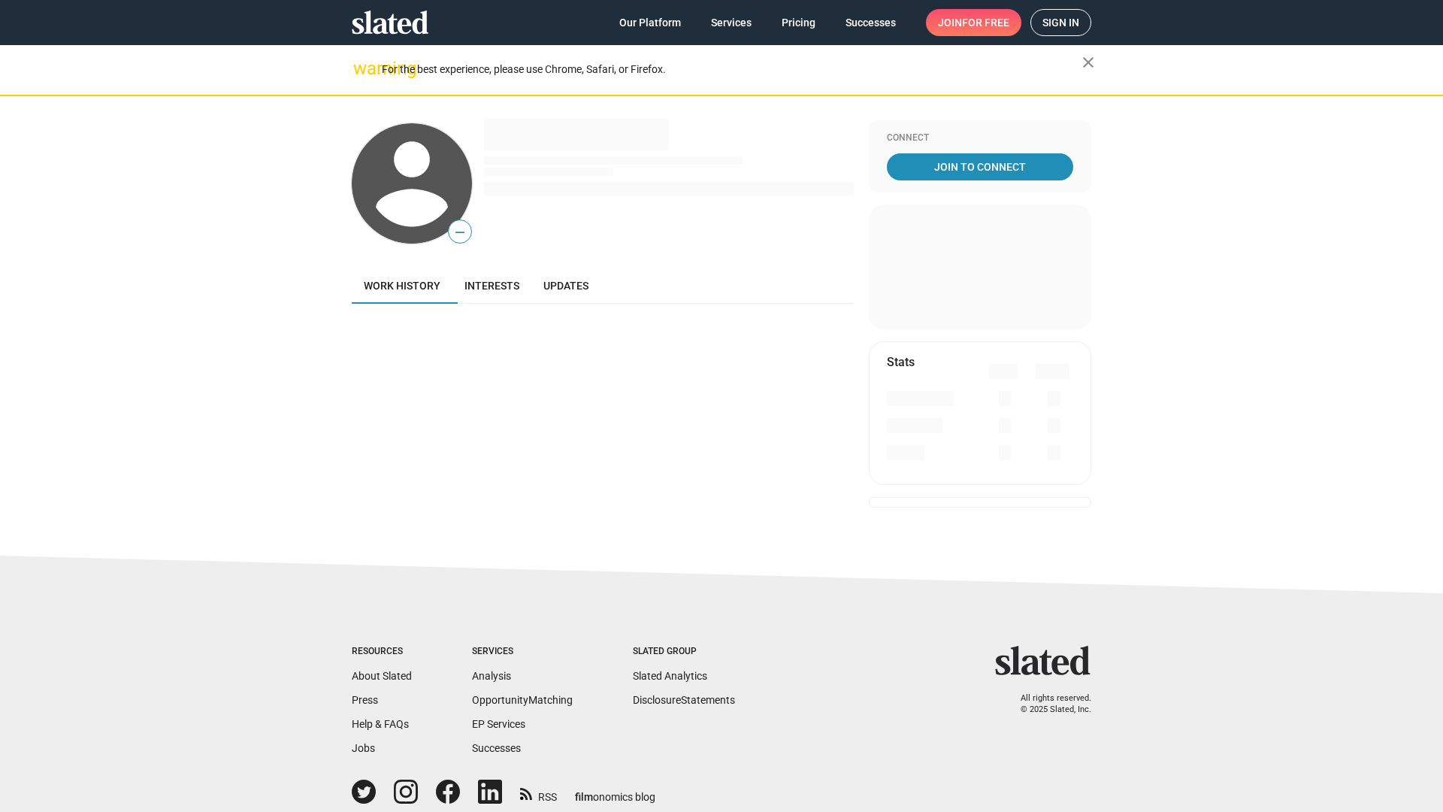  I want to click on mat-card-title: Stats, so click(900, 361).